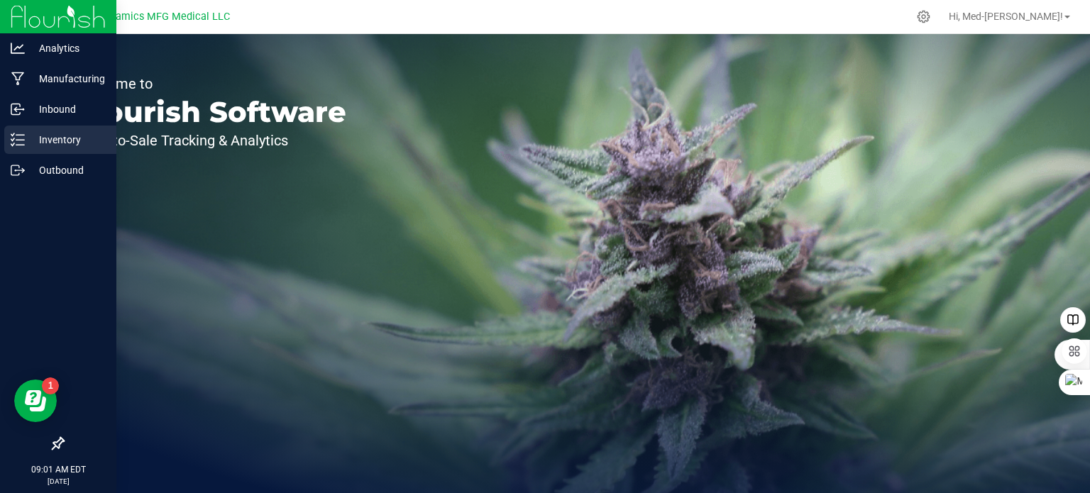 Image resolution: width=1090 pixels, height=493 pixels. I want to click on span: 1, so click(9, 8).